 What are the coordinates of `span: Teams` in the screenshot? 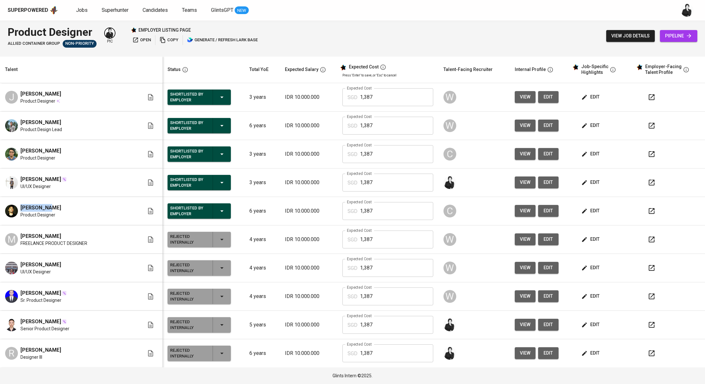 It's located at (189, 10).